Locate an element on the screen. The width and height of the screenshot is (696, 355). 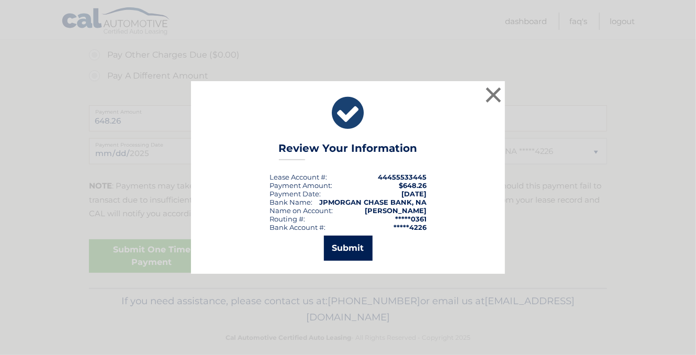
div: Name on Account: is located at coordinates (301, 210).